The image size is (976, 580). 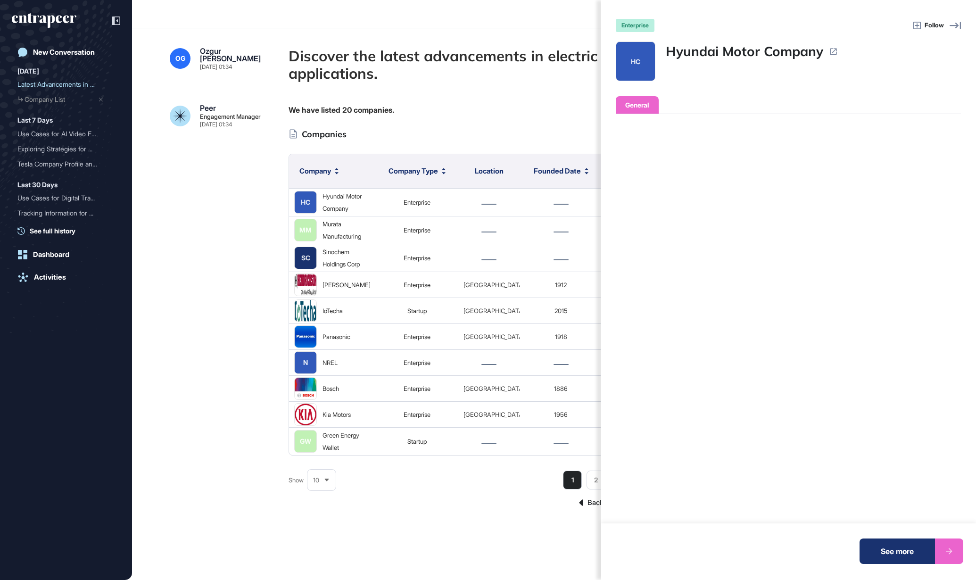 I want to click on button: Follow, so click(x=928, y=25).